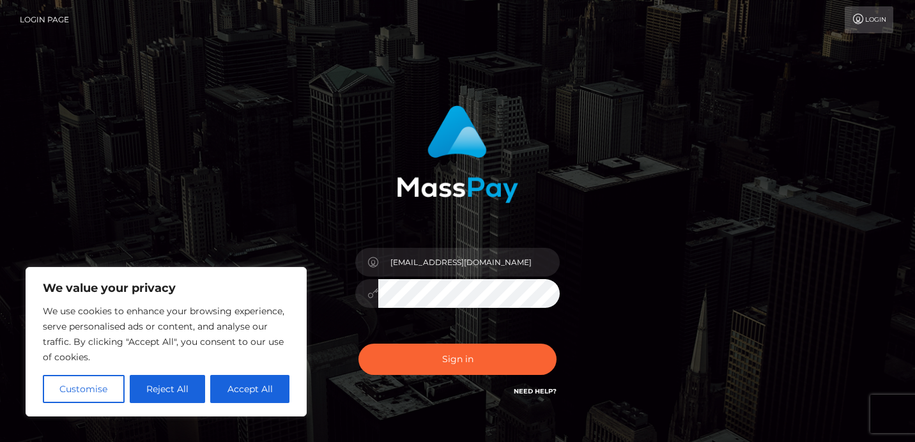 This screenshot has height=442, width=915. Describe the element at coordinates (166, 334) in the screenshot. I see `p: We use cookies to enhance your browsing experience, serve personalised ads or content, and analys...` at that location.